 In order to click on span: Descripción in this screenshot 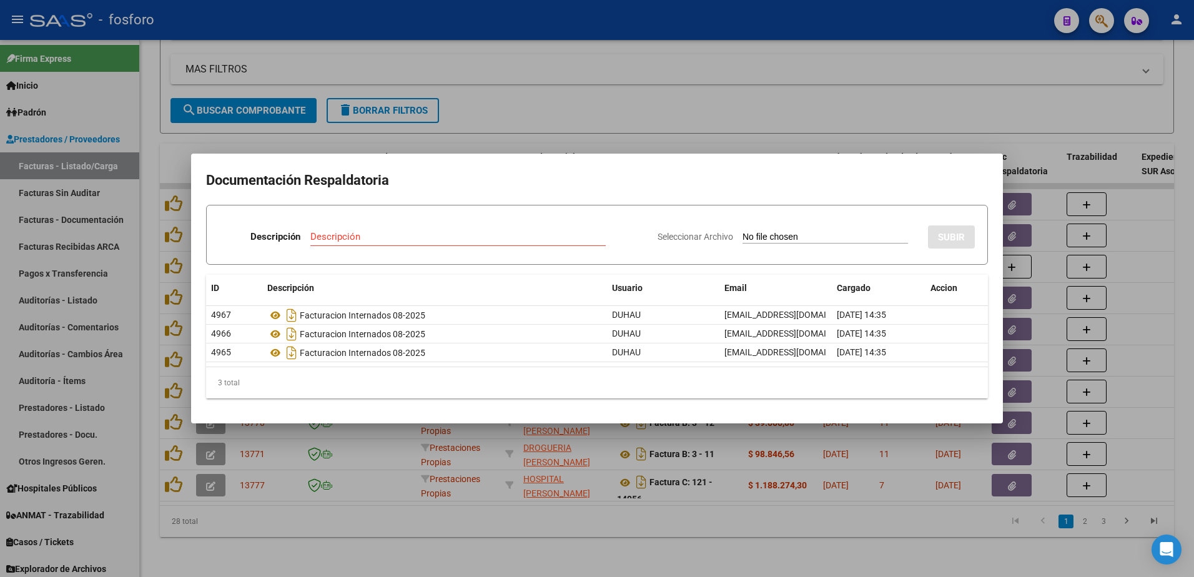, I will do `click(290, 288)`.